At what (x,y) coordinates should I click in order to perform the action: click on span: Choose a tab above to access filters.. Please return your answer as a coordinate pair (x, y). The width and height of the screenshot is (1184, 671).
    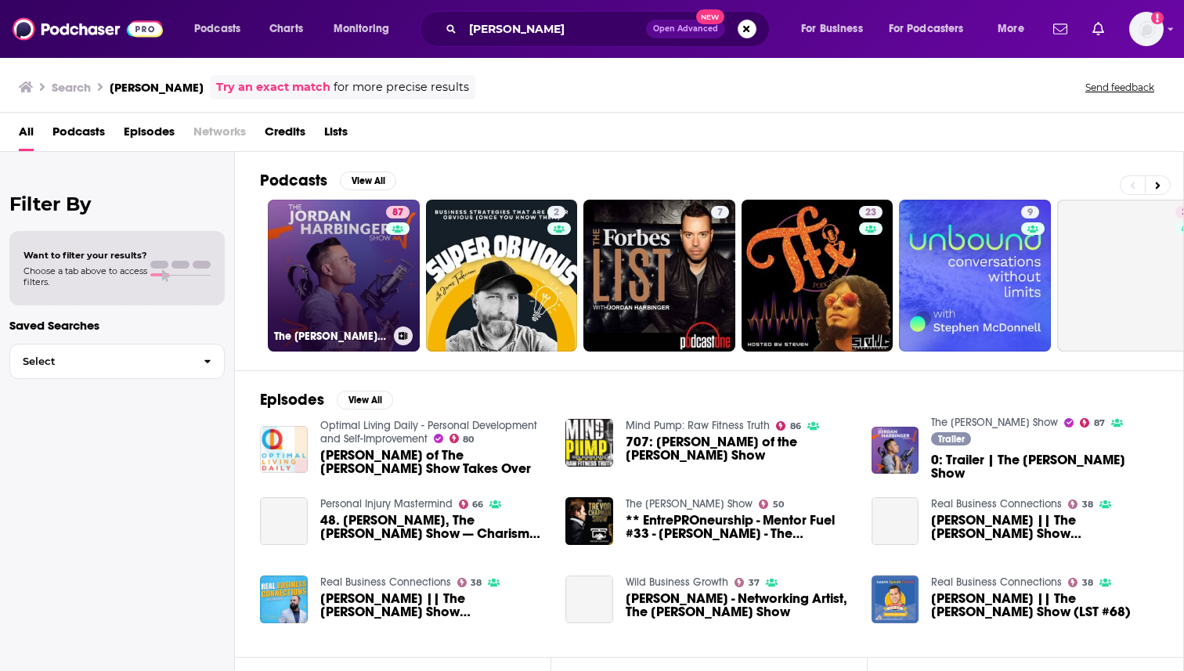
    Looking at the image, I should click on (85, 276).